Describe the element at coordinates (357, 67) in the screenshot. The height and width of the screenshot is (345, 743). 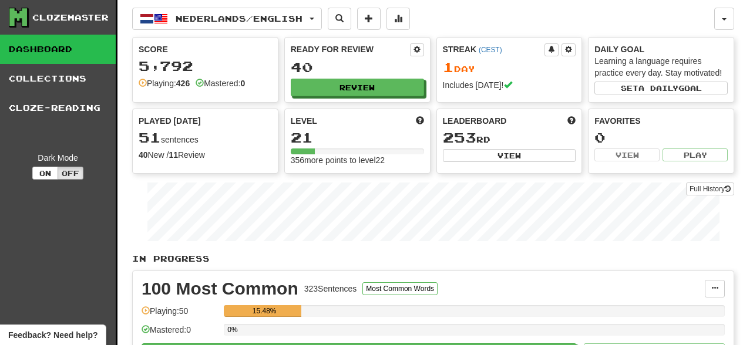
I see `div: 40` at that location.